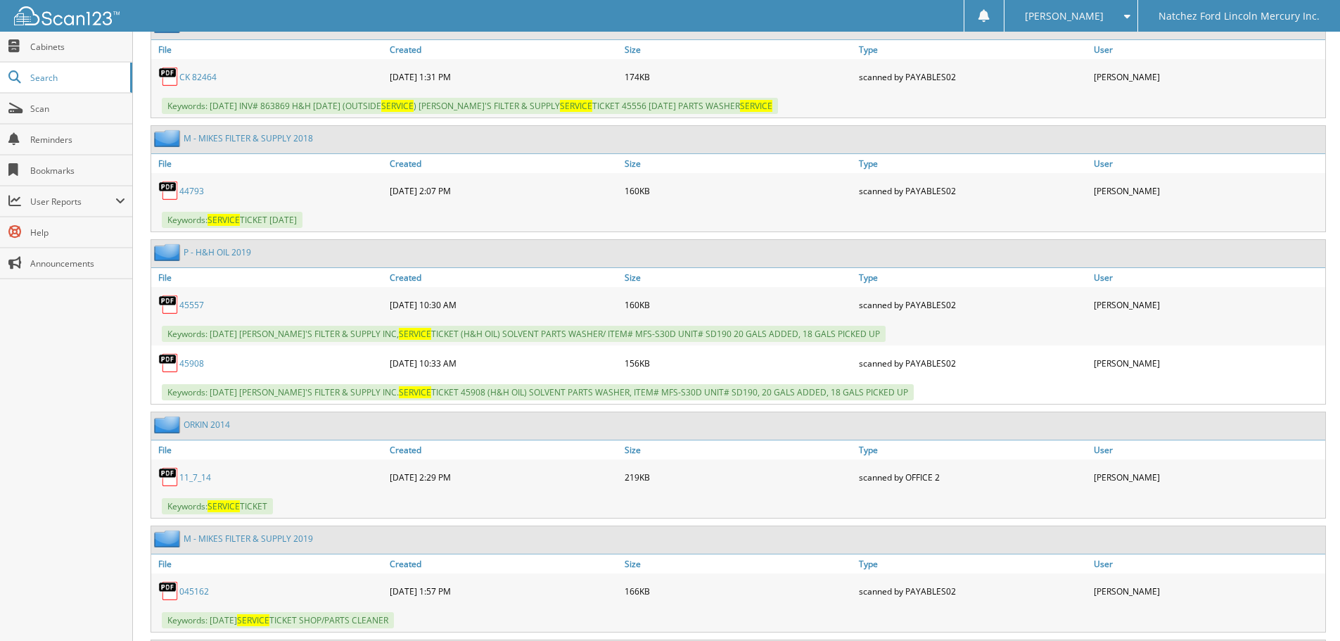 The height and width of the screenshot is (641, 1340). I want to click on span: Cabinets, so click(77, 46).